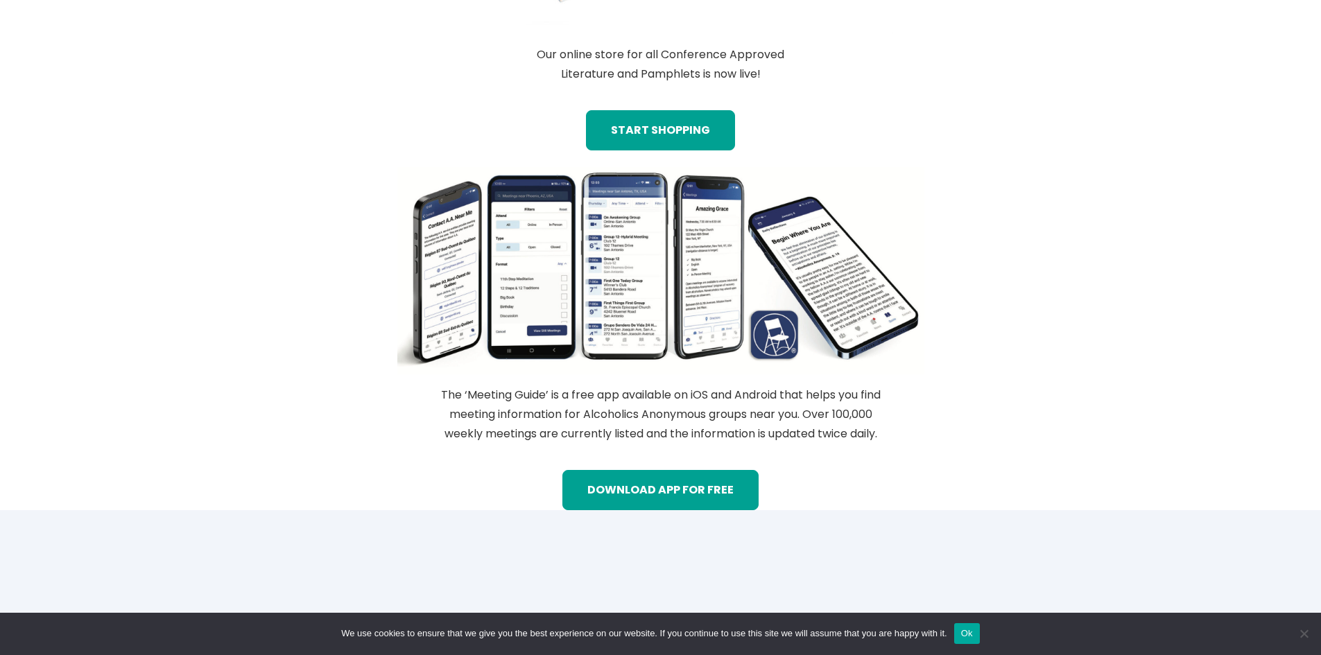 The image size is (1321, 655). Describe the element at coordinates (1304, 634) in the screenshot. I see `span: No` at that location.